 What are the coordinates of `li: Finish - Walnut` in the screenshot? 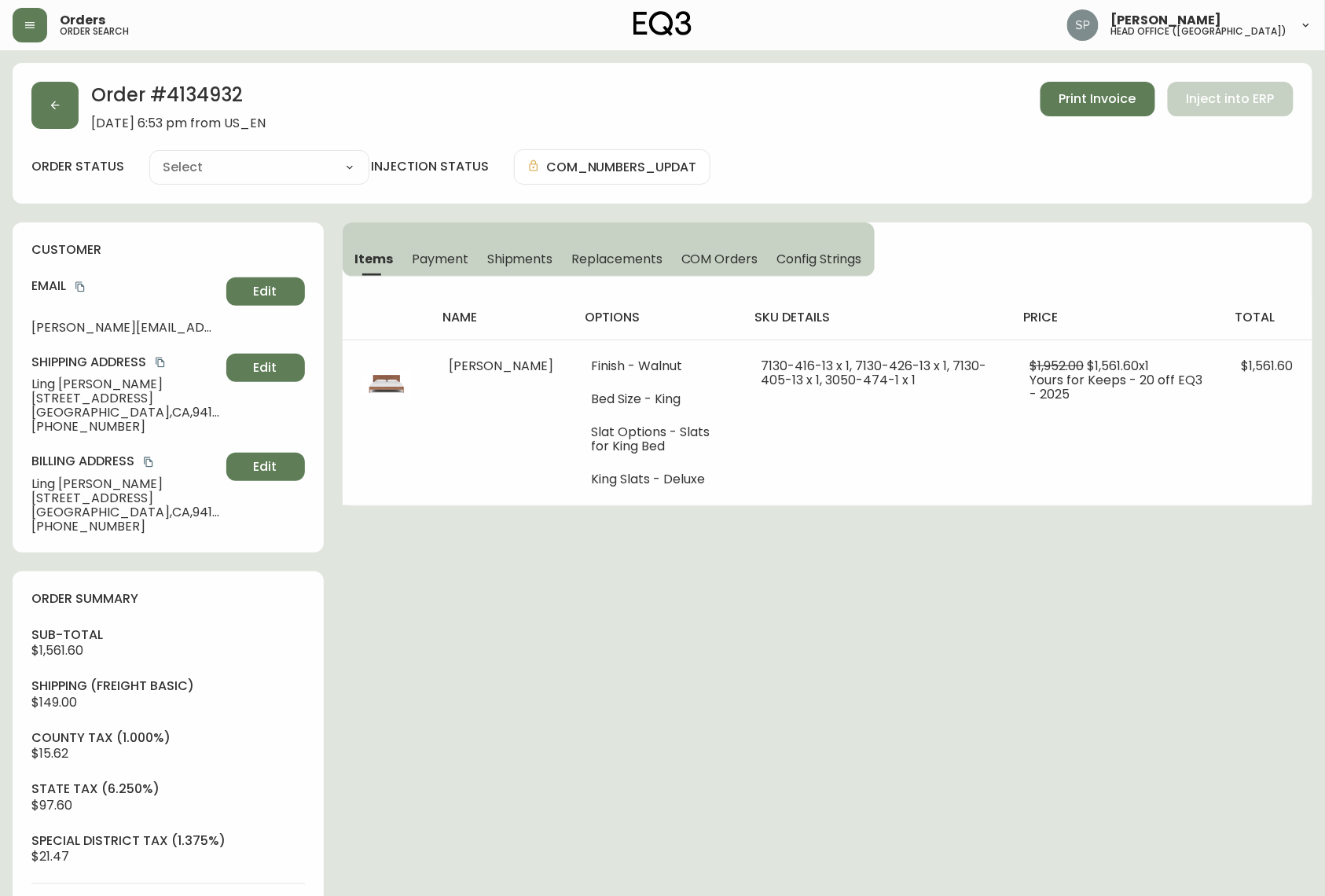 It's located at (657, 366).